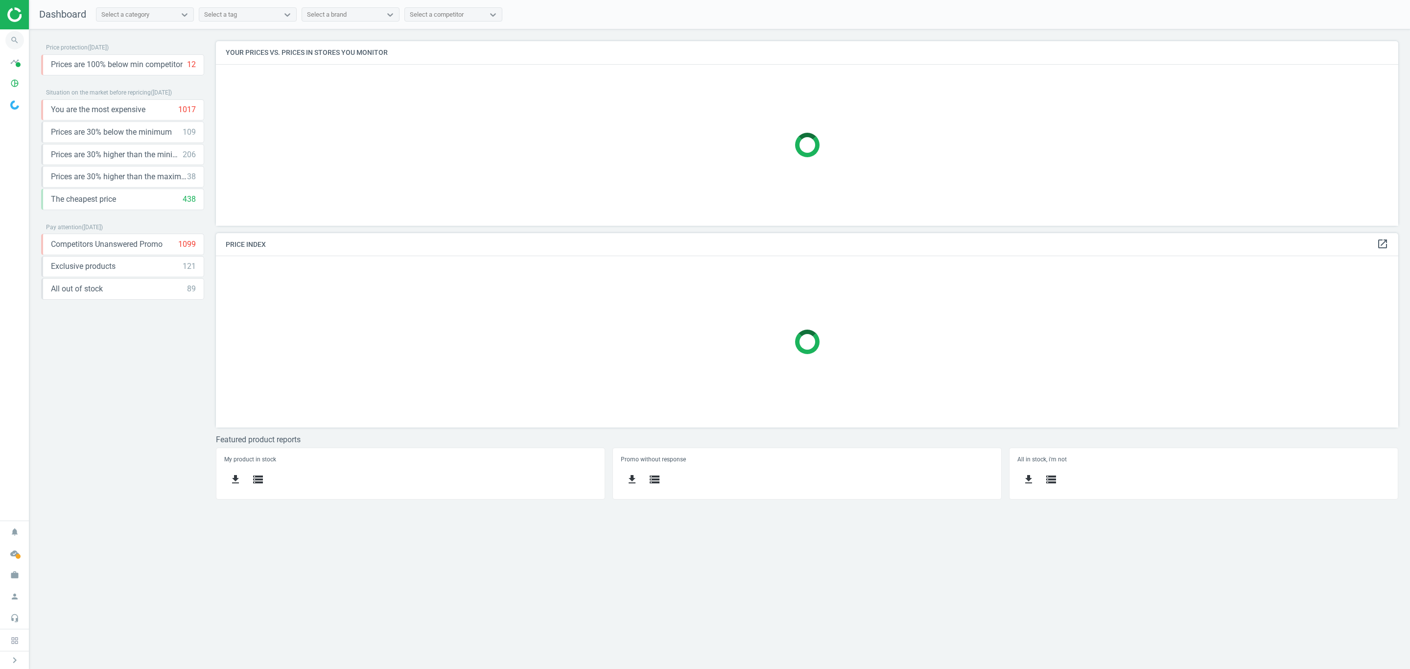 The height and width of the screenshot is (669, 1410). Describe the element at coordinates (189, 199) in the screenshot. I see `div: 438` at that location.